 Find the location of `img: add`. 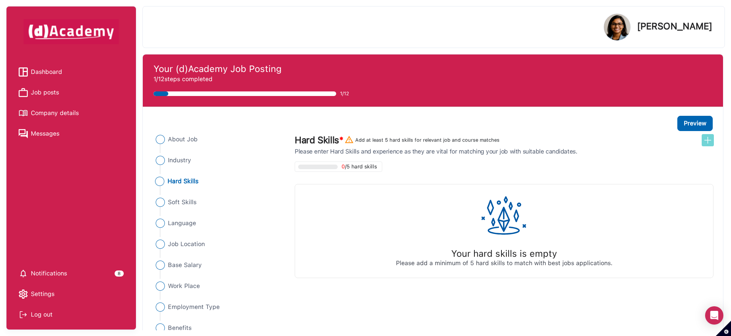

img: add is located at coordinates (708, 140).